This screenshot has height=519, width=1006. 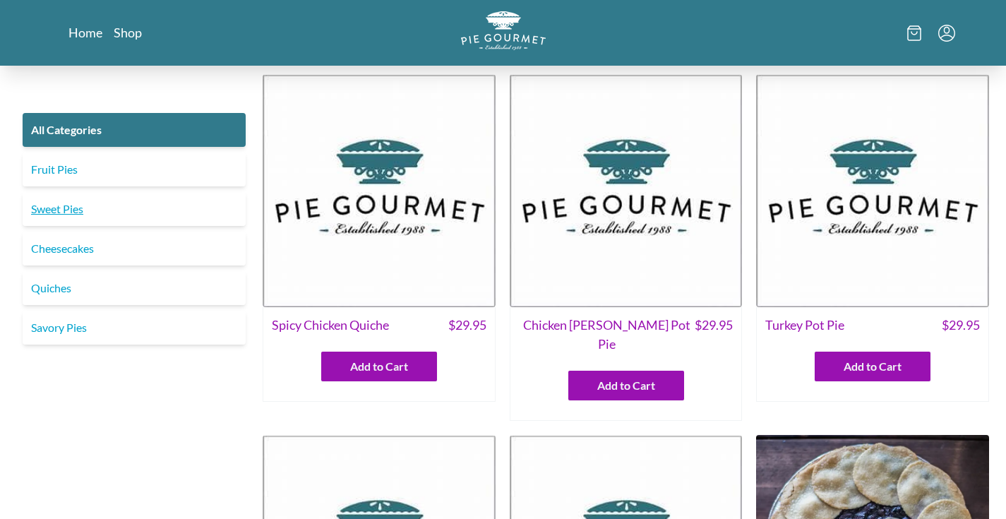 I want to click on a: Home, so click(x=85, y=32).